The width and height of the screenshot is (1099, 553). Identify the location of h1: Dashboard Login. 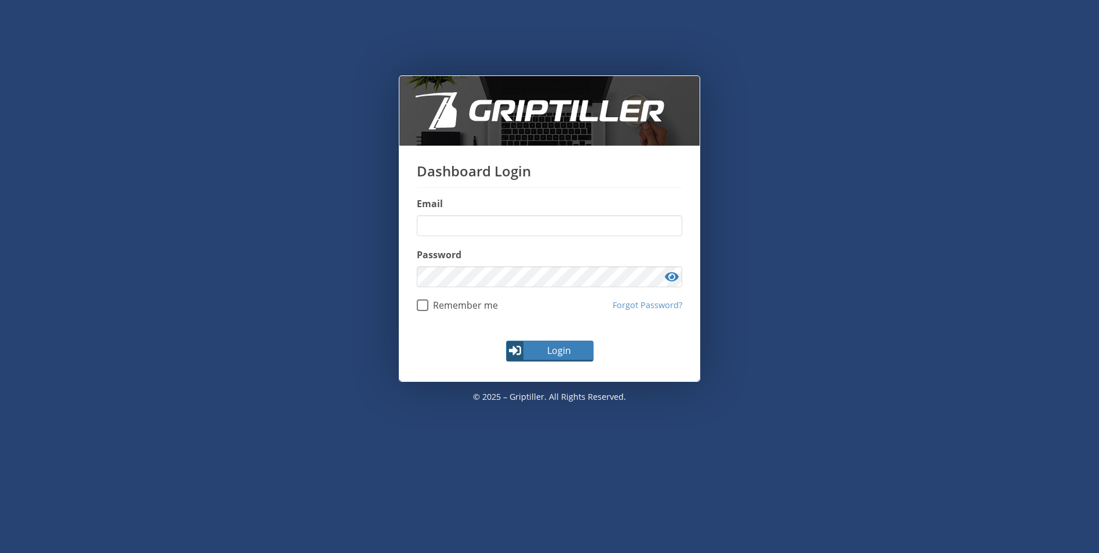
(550, 175).